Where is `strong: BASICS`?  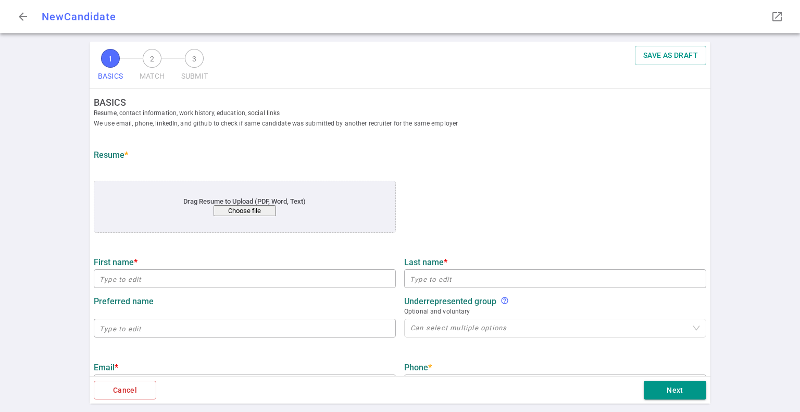
strong: BASICS is located at coordinates (404, 102).